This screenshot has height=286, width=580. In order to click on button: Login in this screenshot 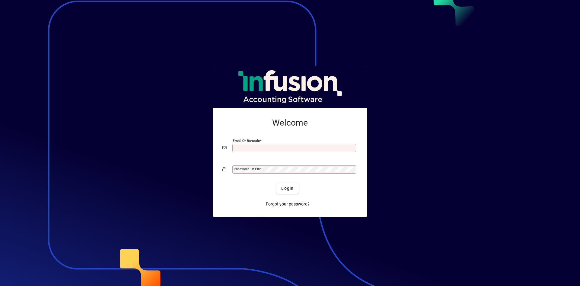, I will do `click(287, 188)`.